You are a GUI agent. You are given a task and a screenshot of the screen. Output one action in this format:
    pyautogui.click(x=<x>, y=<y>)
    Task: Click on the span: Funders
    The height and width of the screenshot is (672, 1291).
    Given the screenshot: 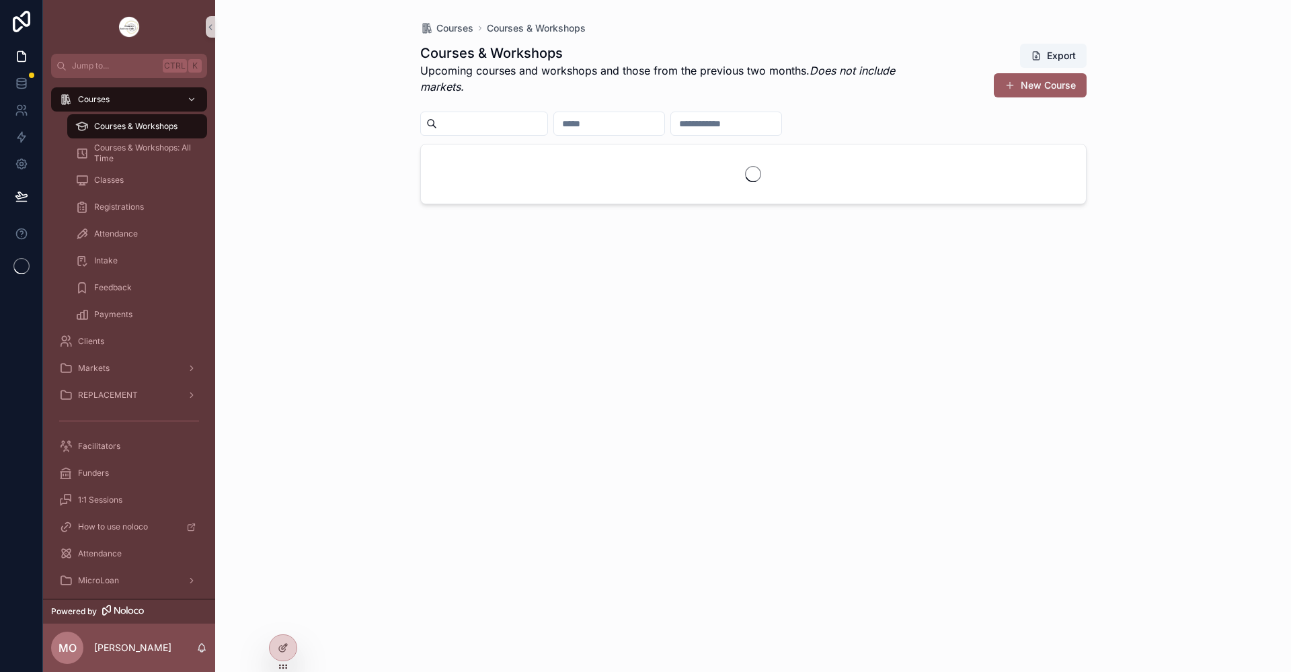 What is the action you would take?
    pyautogui.click(x=93, y=473)
    